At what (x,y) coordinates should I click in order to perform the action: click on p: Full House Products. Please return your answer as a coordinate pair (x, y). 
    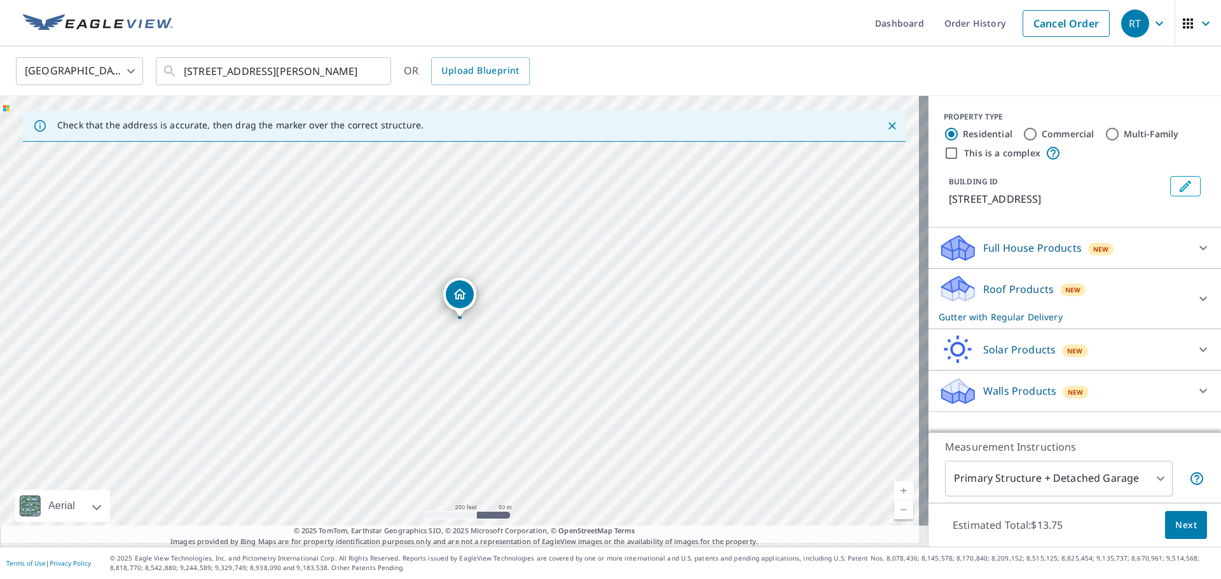
    Looking at the image, I should click on (1032, 248).